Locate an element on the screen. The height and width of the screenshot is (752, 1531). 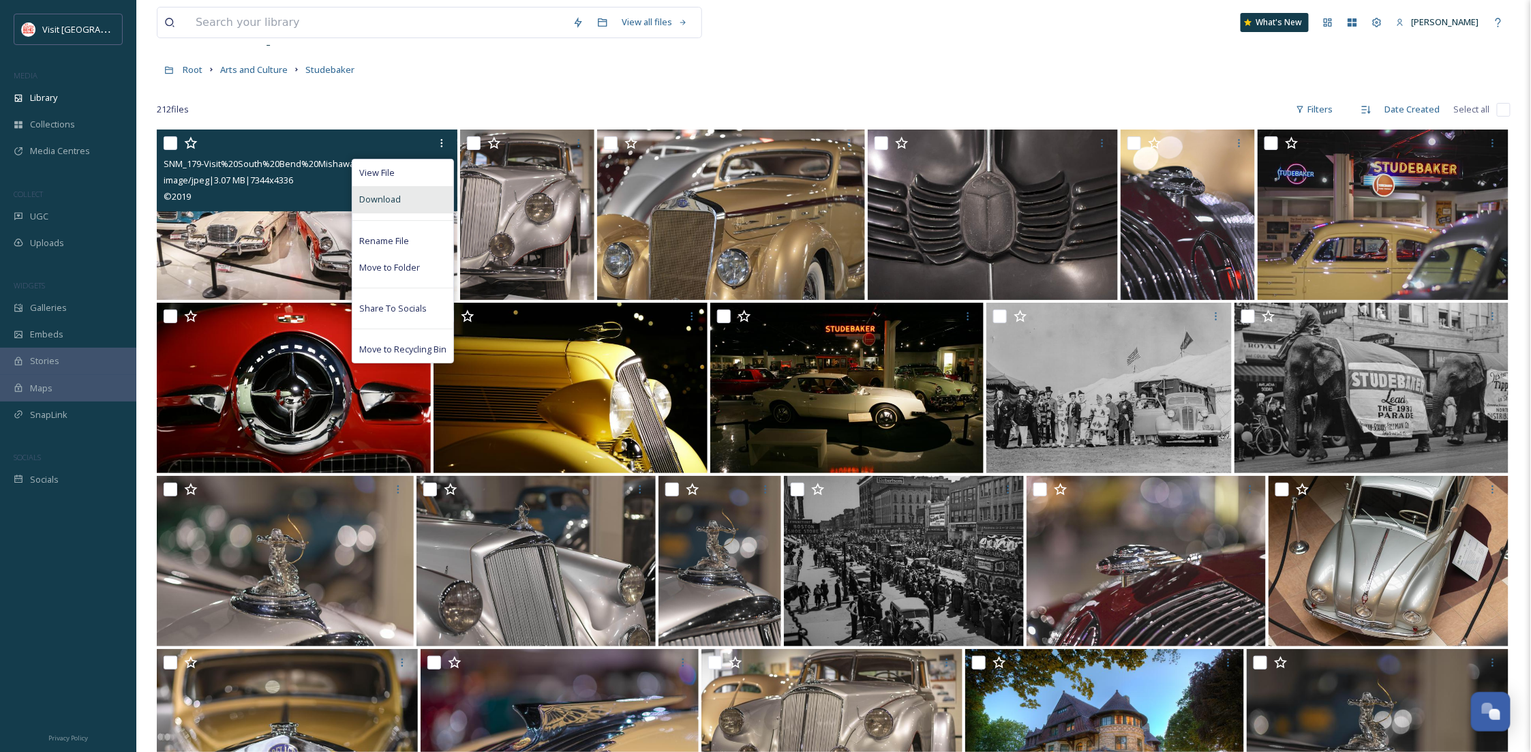
img: Streamline_804_1.jpg is located at coordinates (1187, 215).